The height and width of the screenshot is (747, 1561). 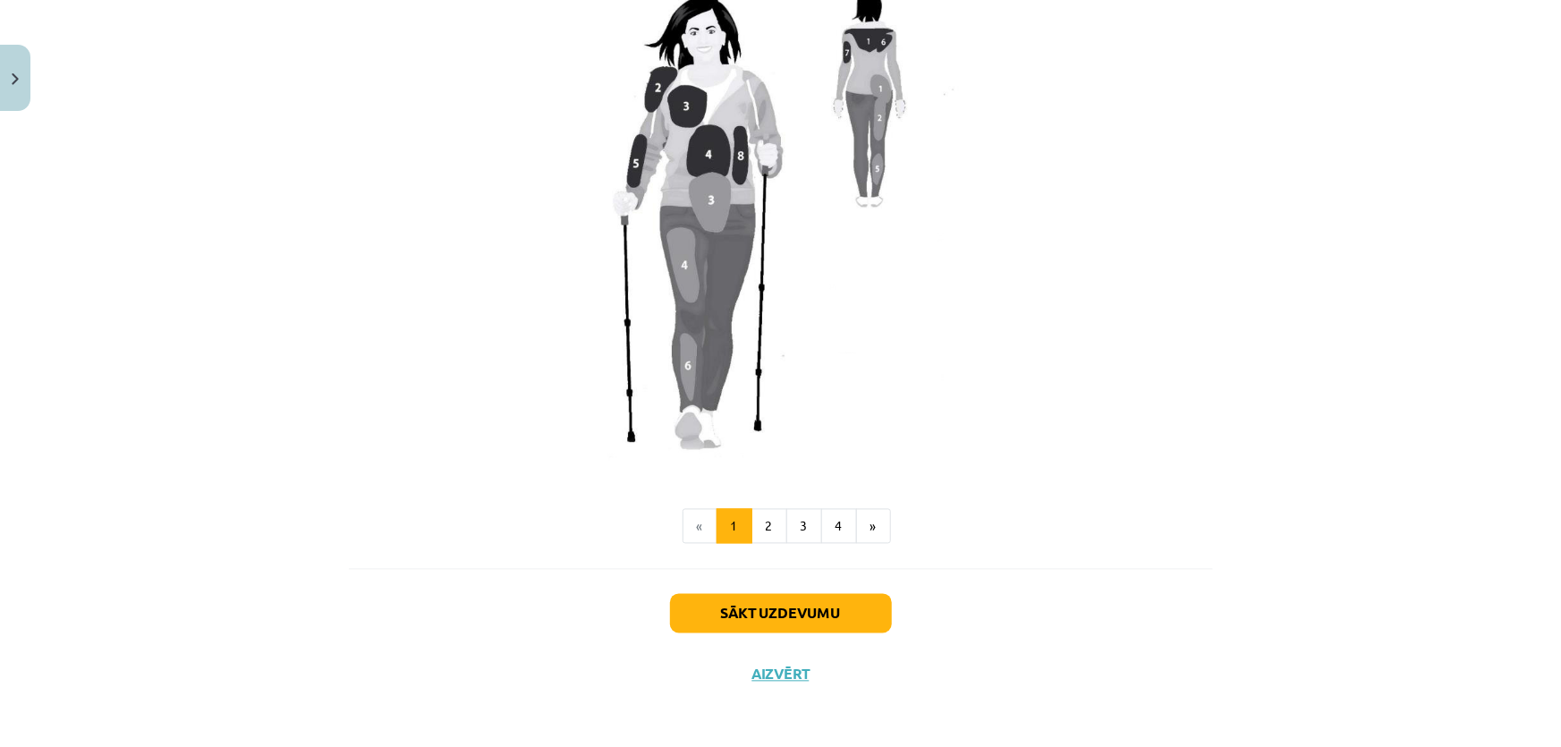 What do you see at coordinates (769, 527) in the screenshot?
I see `button: 2` at bounding box center [769, 527].